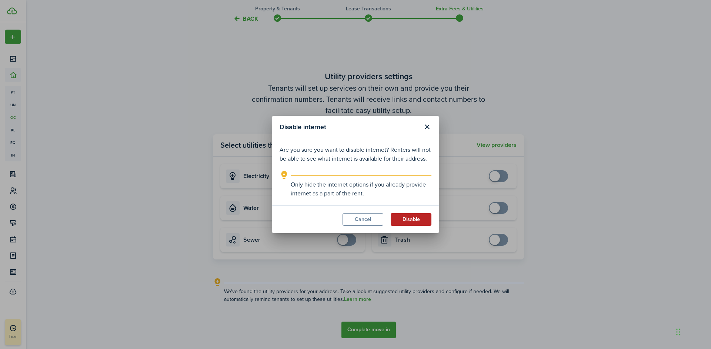 The image size is (711, 349). Describe the element at coordinates (284, 175) in the screenshot. I see `i: outline` at that location.